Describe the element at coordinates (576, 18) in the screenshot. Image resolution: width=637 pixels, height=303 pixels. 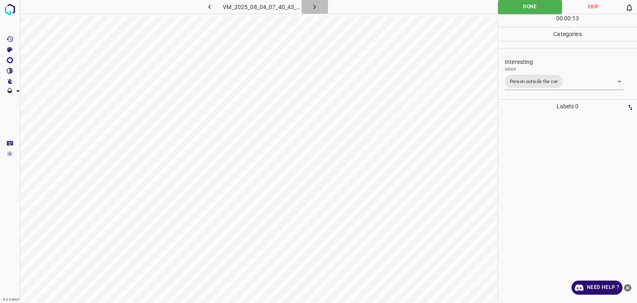
I see `p: 13` at that location.